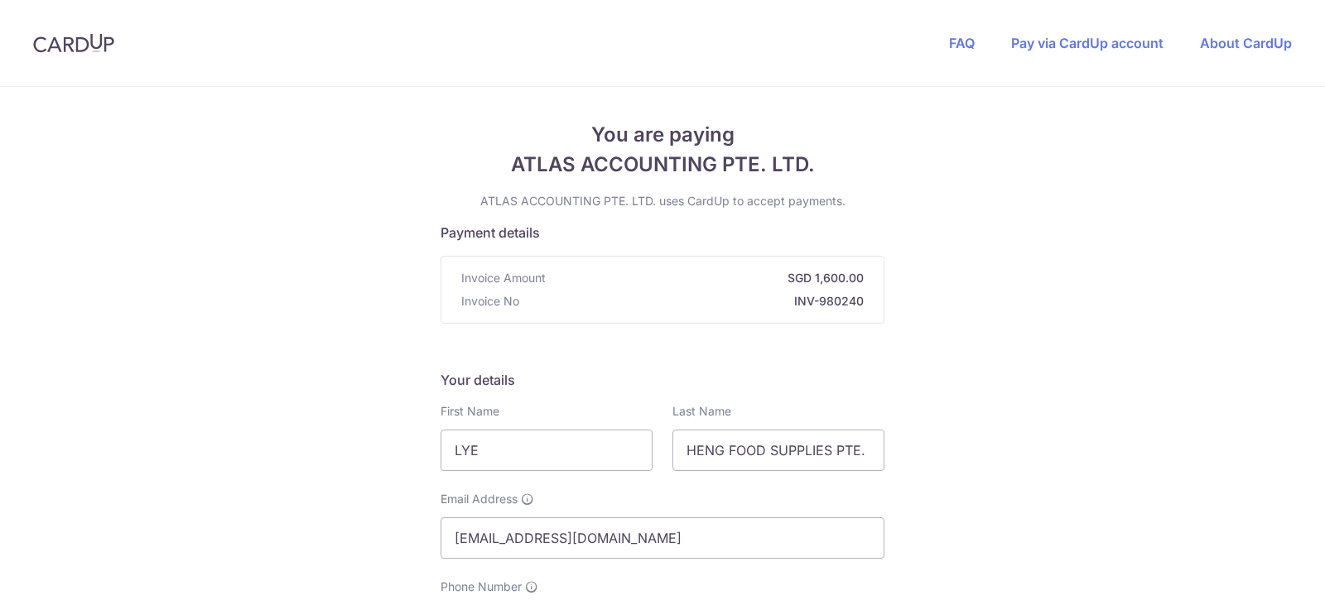  I want to click on a: FAQ, so click(961, 43).